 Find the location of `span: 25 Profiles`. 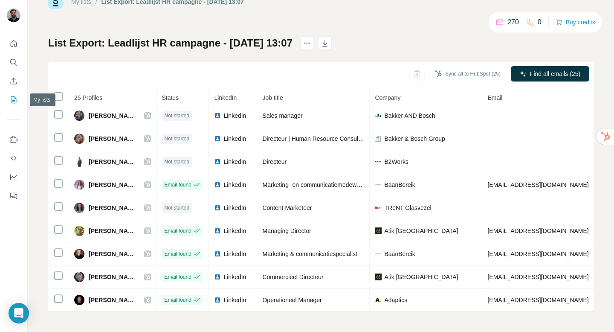

span: 25 Profiles is located at coordinates (88, 98).